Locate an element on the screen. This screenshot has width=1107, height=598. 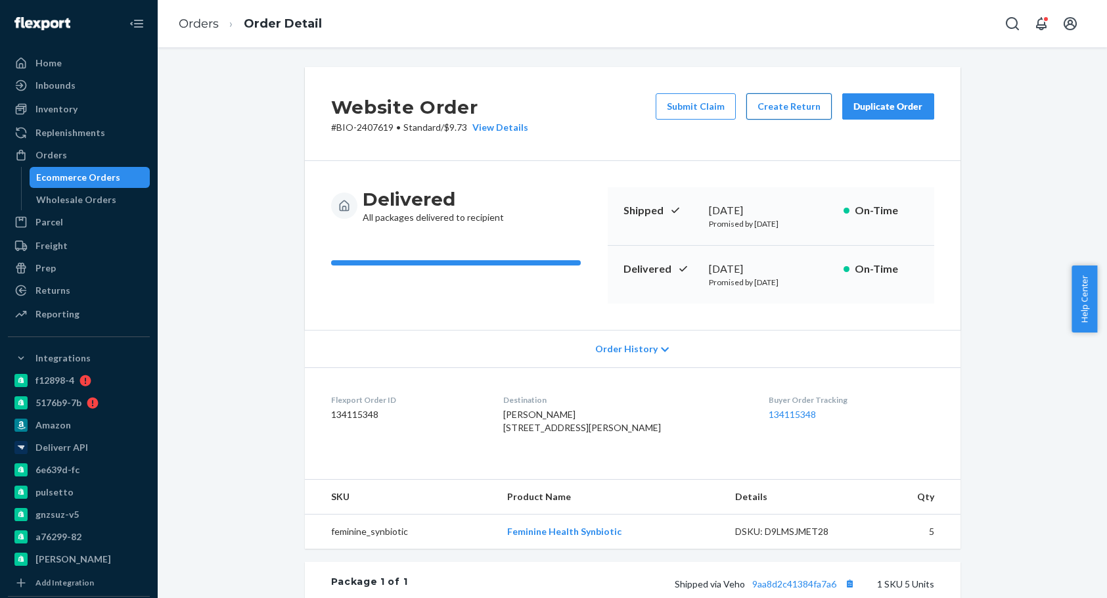
a: pulsetto is located at coordinates (79, 492).